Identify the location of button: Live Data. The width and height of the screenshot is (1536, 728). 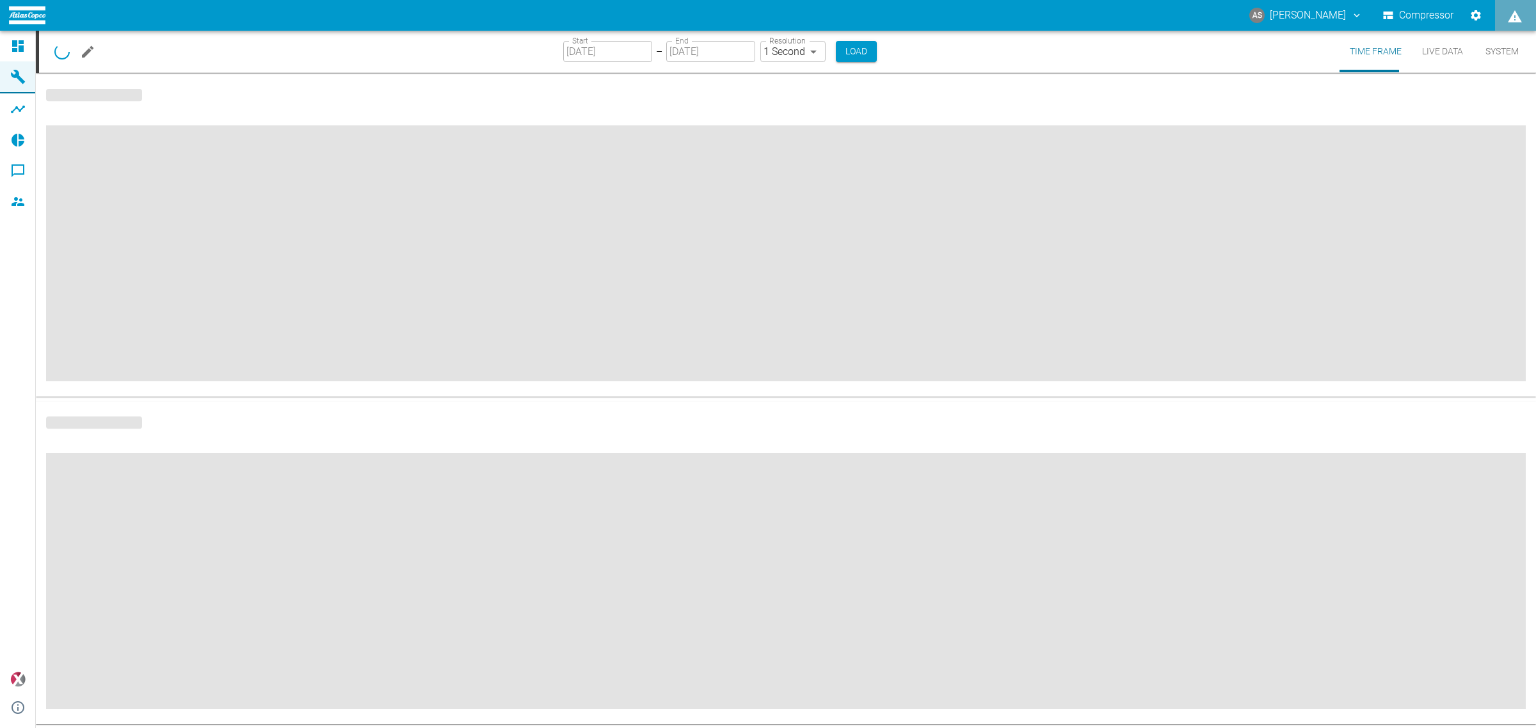
(1443, 51).